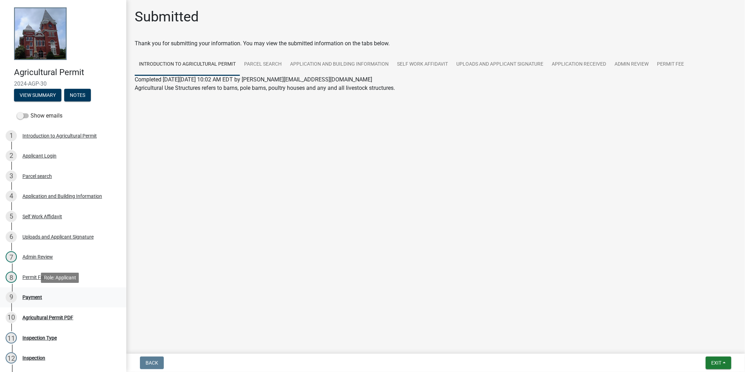  What do you see at coordinates (11, 237) in the screenshot?
I see `div: 6` at bounding box center [11, 237].